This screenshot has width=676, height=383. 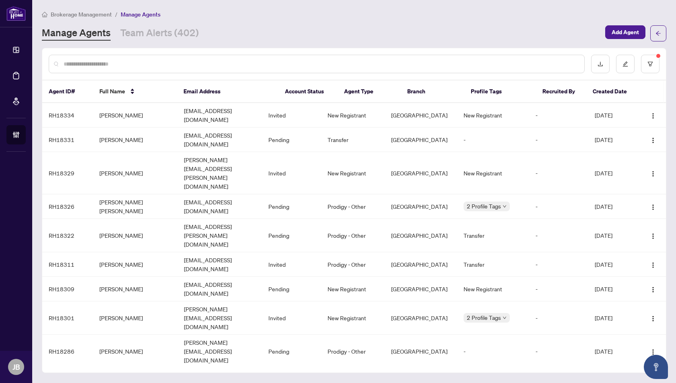 I want to click on th: Account Status, so click(x=308, y=92).